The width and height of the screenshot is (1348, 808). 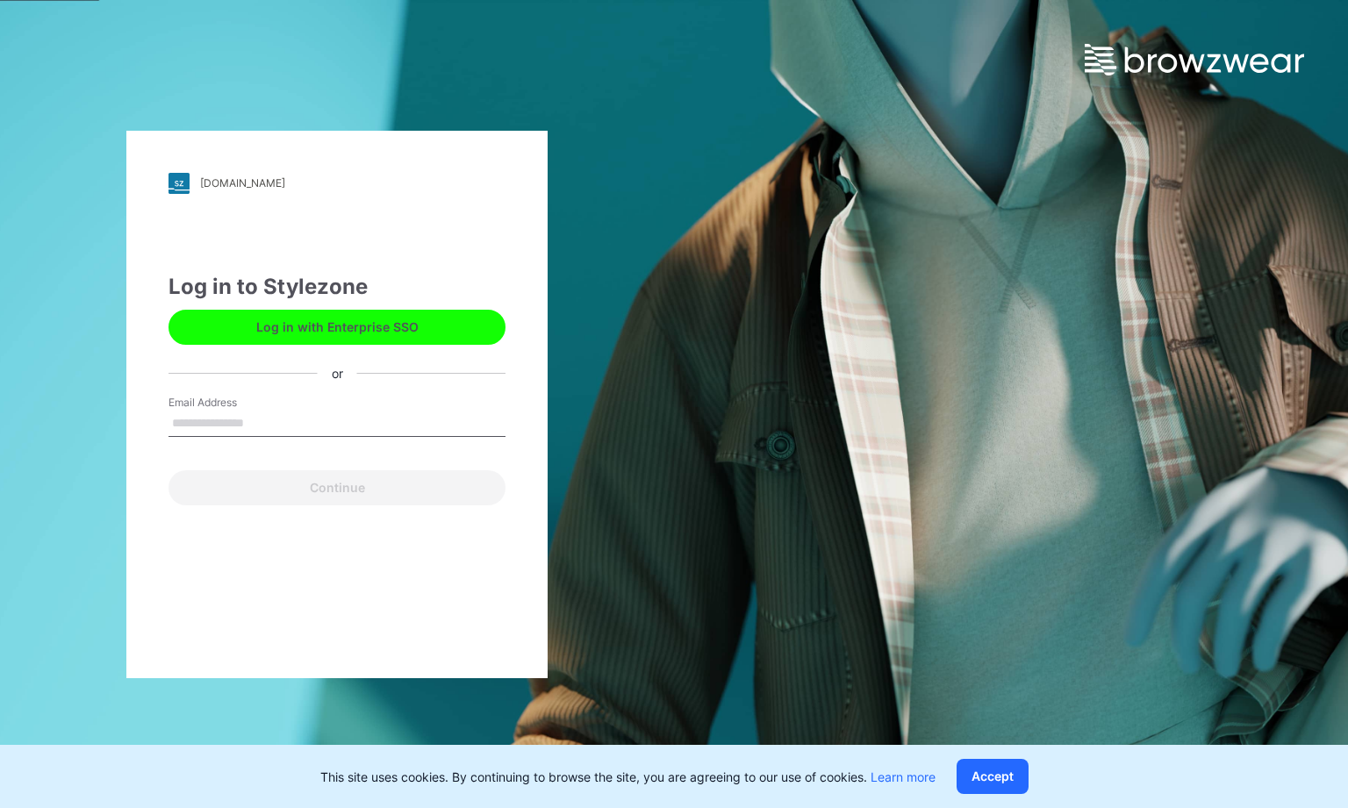 What do you see at coordinates (179, 183) in the screenshot?
I see `img: stylezone-logo.562084cfcfab977791bfbf7441f1a819.svg` at bounding box center [179, 183].